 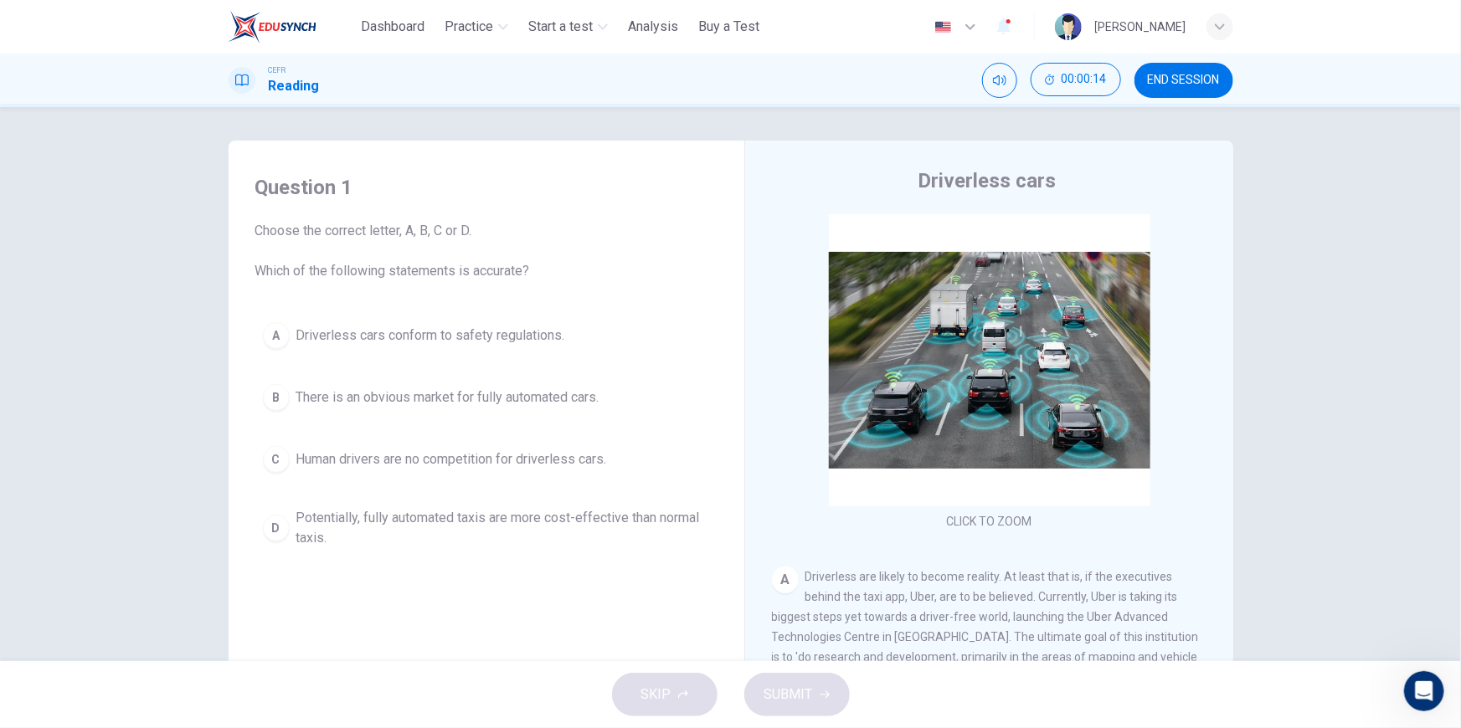 I want to click on span: END SESSION, so click(x=1184, y=80).